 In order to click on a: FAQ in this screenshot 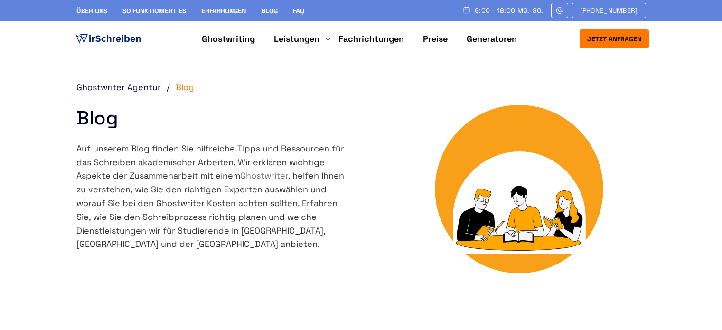, I will do `click(298, 11)`.